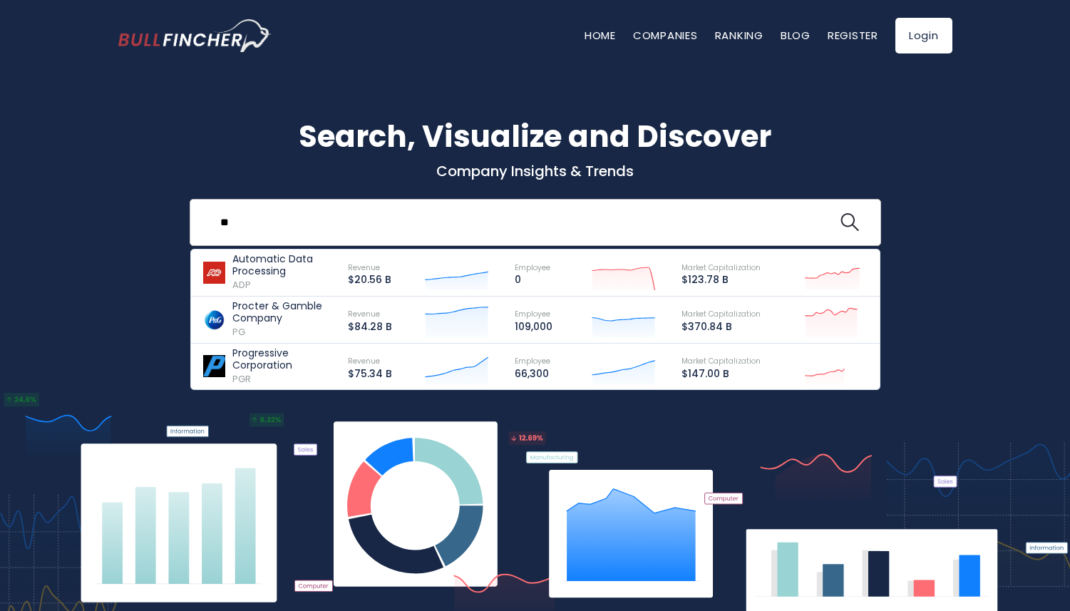 Image resolution: width=1070 pixels, height=611 pixels. What do you see at coordinates (536, 136) in the screenshot?
I see `h1: Search, Visualize and Discover` at bounding box center [536, 136].